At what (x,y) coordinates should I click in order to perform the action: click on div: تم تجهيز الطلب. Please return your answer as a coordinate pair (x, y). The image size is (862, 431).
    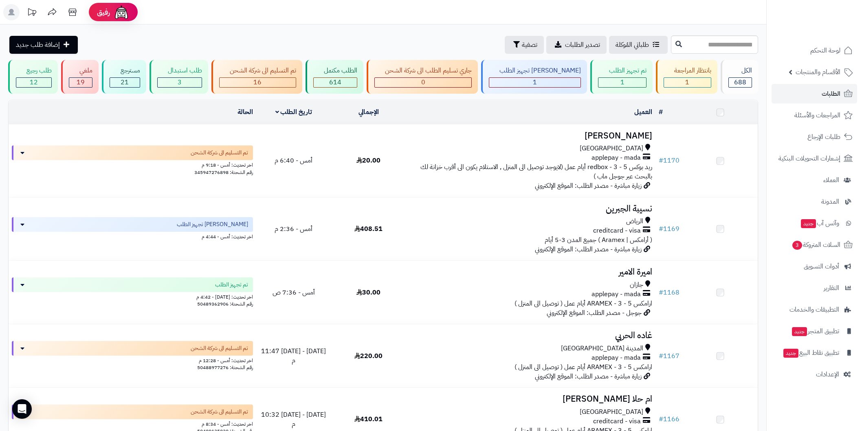
    Looking at the image, I should click on (622, 70).